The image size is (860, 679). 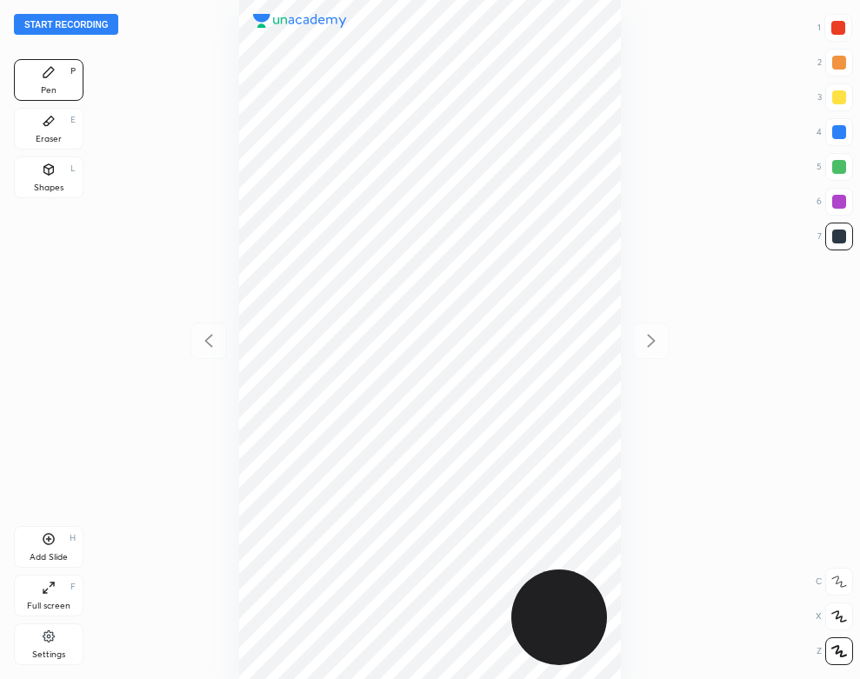 What do you see at coordinates (835, 202) in the screenshot?
I see `div: 6` at bounding box center [835, 202].